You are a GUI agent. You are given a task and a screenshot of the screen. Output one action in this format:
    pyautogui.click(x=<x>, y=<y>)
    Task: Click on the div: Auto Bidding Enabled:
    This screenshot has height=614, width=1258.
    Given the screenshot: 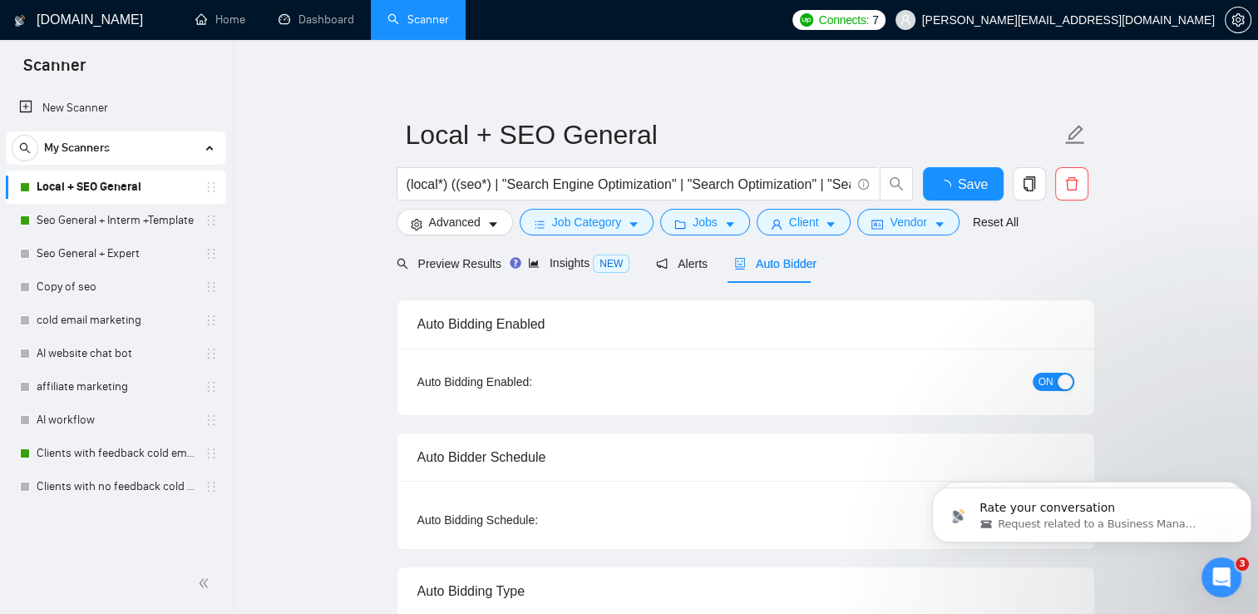 What is the action you would take?
    pyautogui.click(x=526, y=382)
    